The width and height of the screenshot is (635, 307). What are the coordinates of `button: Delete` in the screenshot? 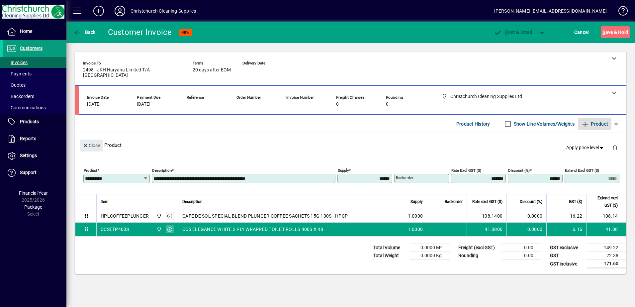 It's located at (615, 148).